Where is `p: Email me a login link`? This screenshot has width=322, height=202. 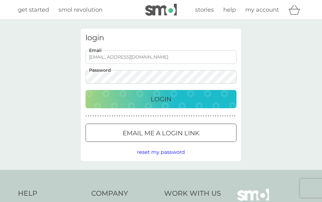
p: Email me a login link is located at coordinates (161, 133).